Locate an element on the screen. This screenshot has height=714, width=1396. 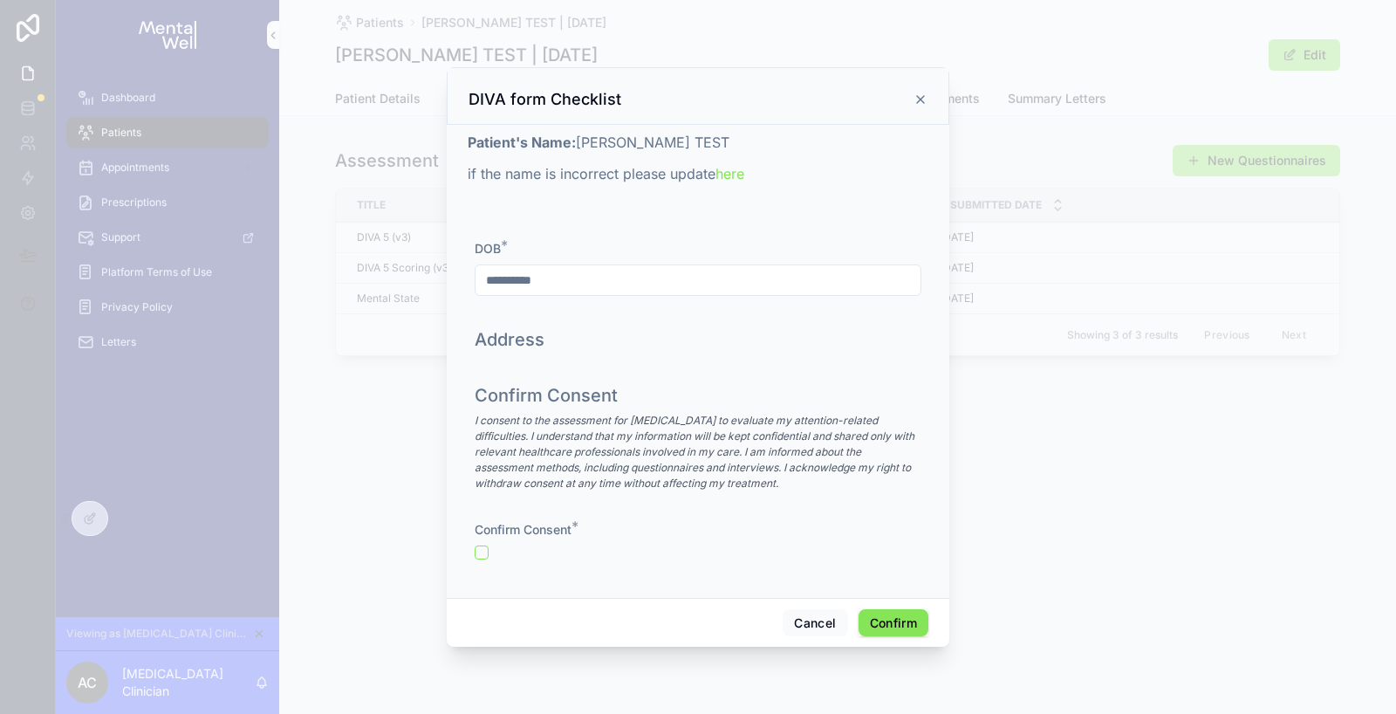
h3: DIVA form Checklist is located at coordinates (544, 99).